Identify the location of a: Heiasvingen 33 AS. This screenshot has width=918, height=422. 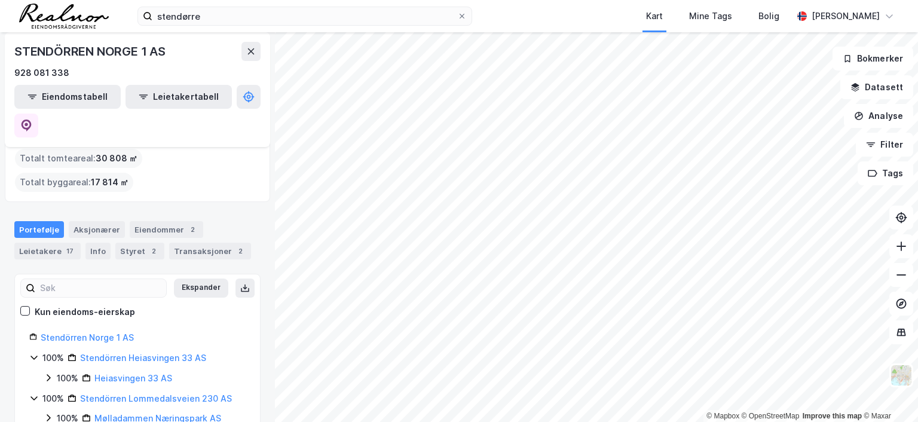
(133, 378).